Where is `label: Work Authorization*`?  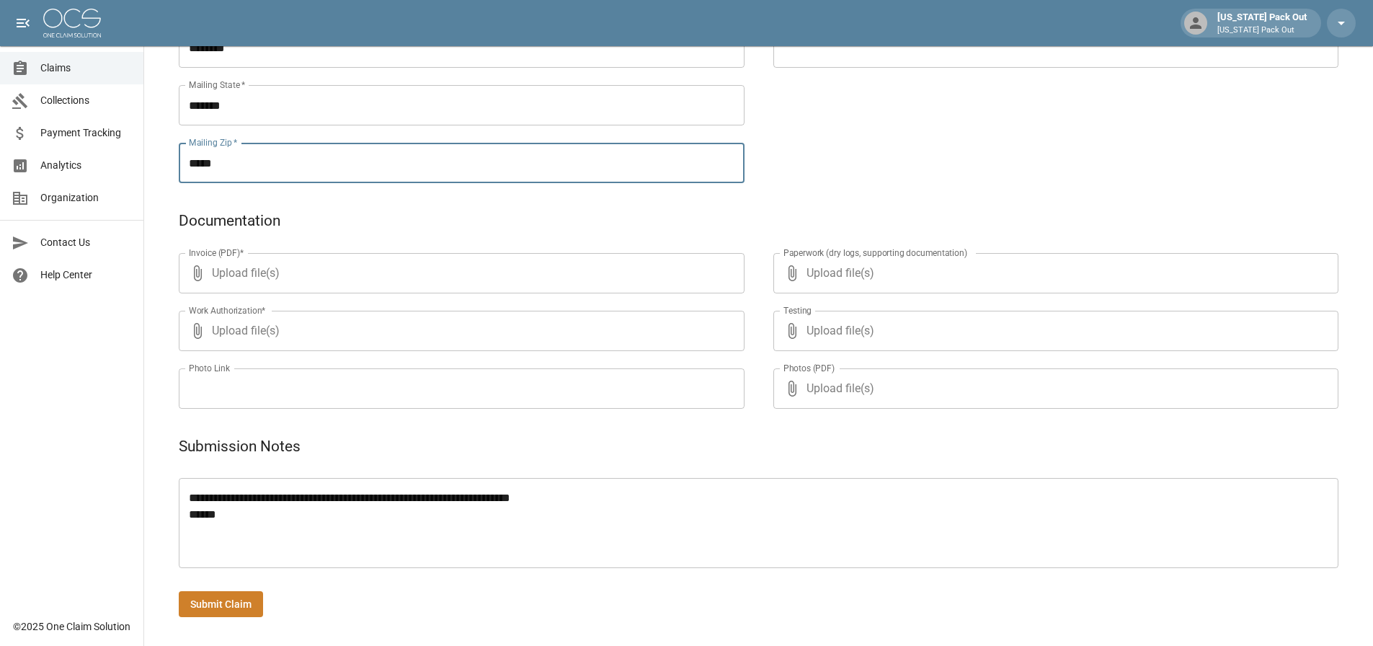 label: Work Authorization* is located at coordinates (227, 310).